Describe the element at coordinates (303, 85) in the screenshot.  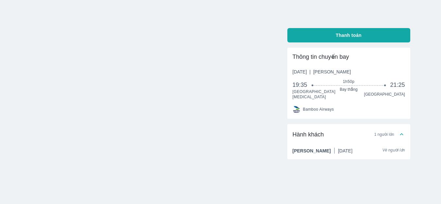
I see `span: 19:35` at that location.